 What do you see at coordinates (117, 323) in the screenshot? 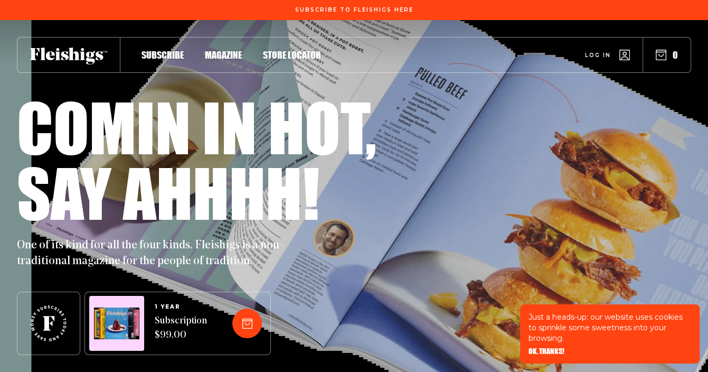
I see `img: Magazines image` at bounding box center [117, 323].